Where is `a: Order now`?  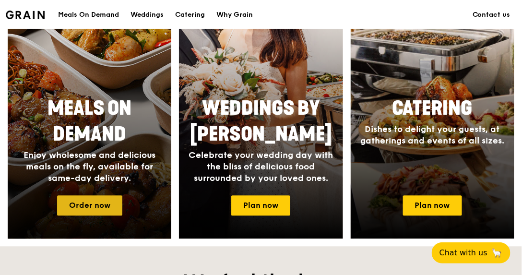
a: Order now is located at coordinates (90, 206).